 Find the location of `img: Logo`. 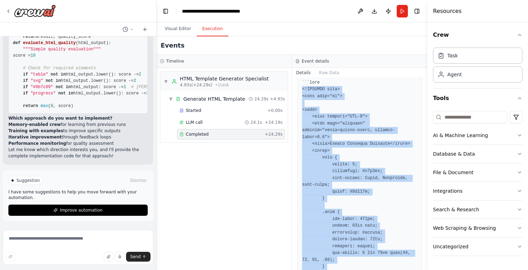

img: Logo is located at coordinates (35, 11).